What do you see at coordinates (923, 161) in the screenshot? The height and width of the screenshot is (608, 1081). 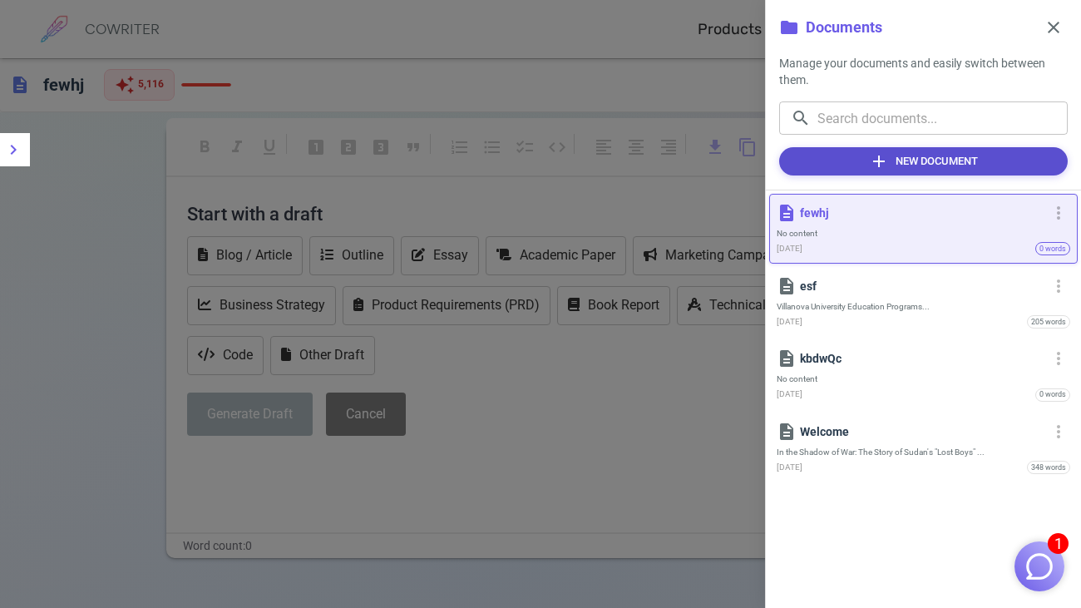 I see `button: New Document` at bounding box center [923, 161].